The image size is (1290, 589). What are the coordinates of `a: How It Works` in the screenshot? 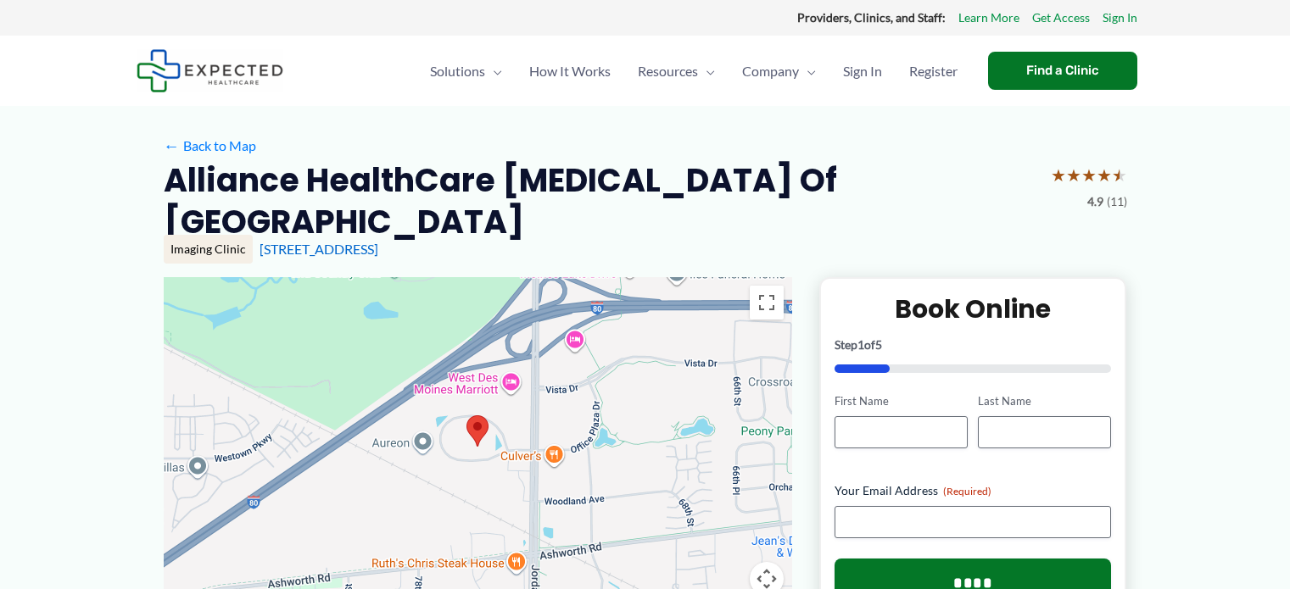 It's located at (570, 71).